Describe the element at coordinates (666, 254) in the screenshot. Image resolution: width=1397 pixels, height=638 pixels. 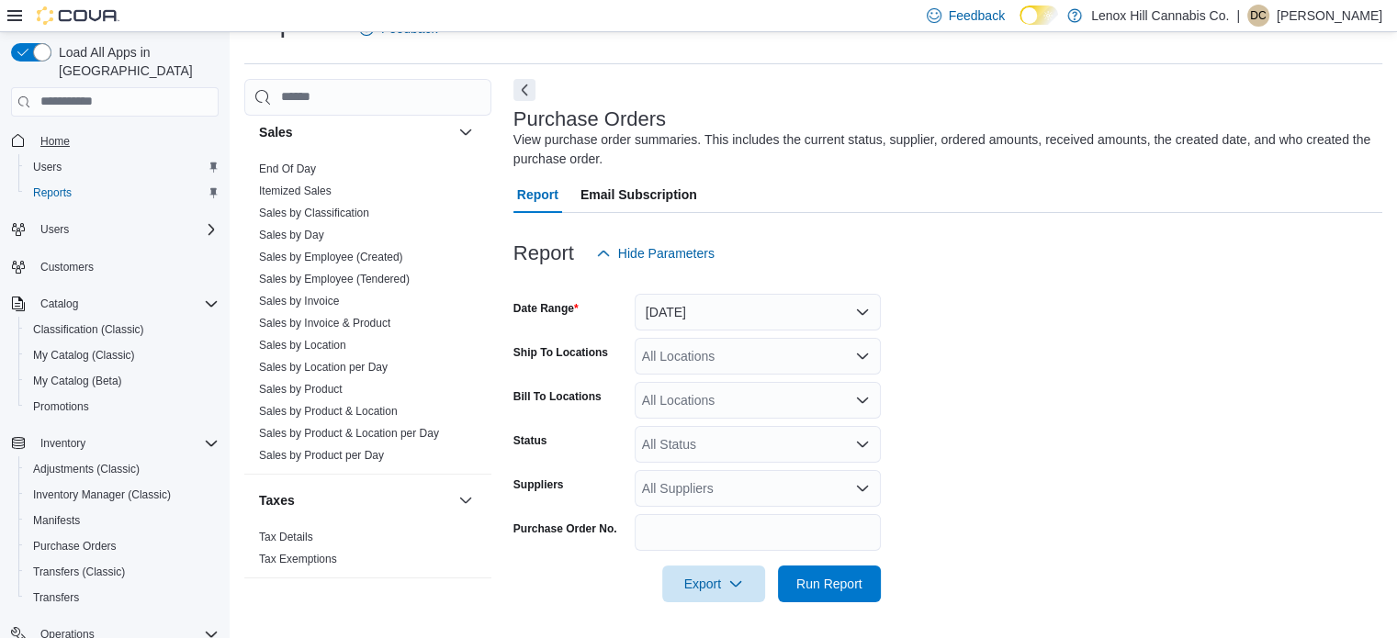
I see `span: Hide Parameters` at that location.